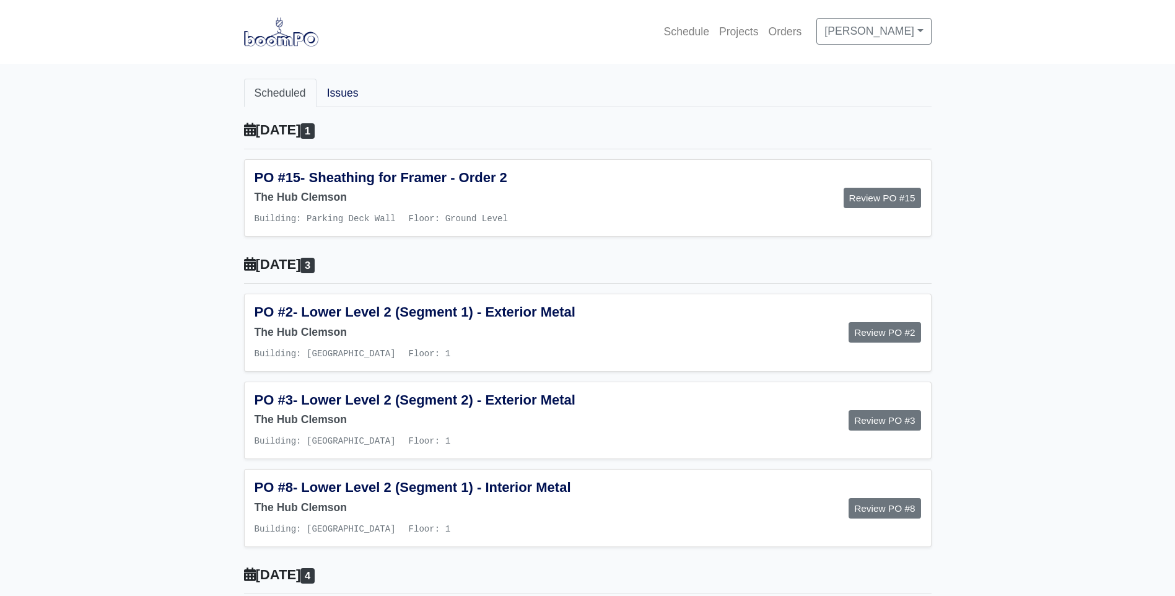 The image size is (1175, 596). Describe the element at coordinates (882, 198) in the screenshot. I see `a: Review PO #15` at that location.